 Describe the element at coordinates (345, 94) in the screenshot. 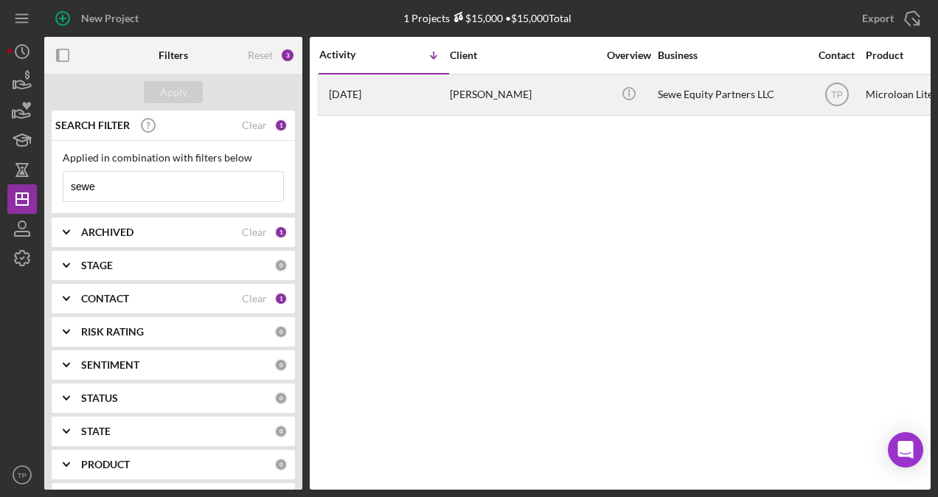

I see `time: 2025-09-19 00:30` at that location.